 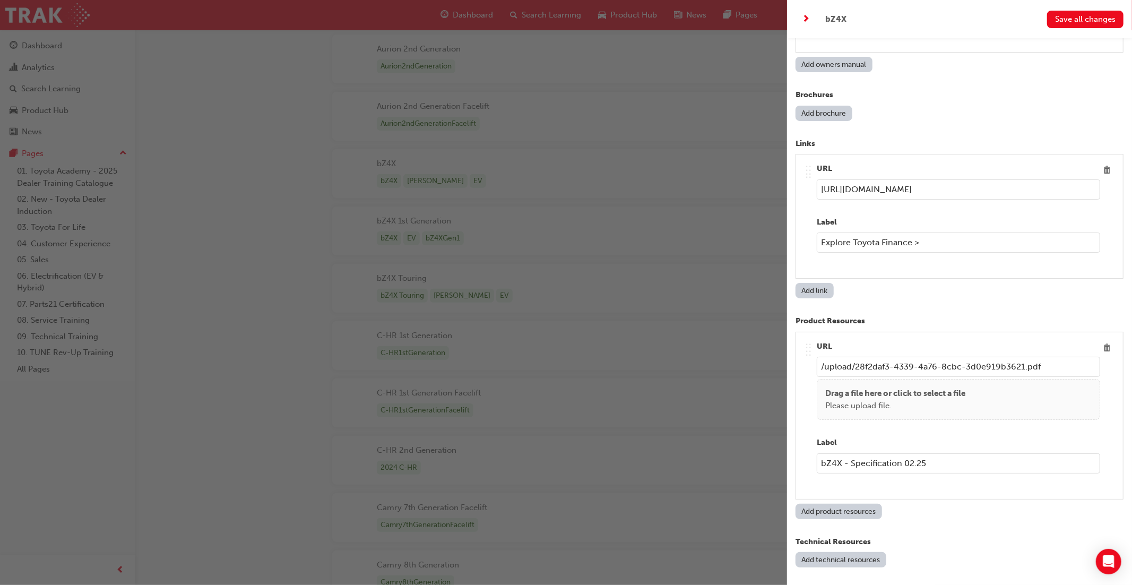 What do you see at coordinates (806, 19) in the screenshot?
I see `span: next-icon` at bounding box center [806, 19].